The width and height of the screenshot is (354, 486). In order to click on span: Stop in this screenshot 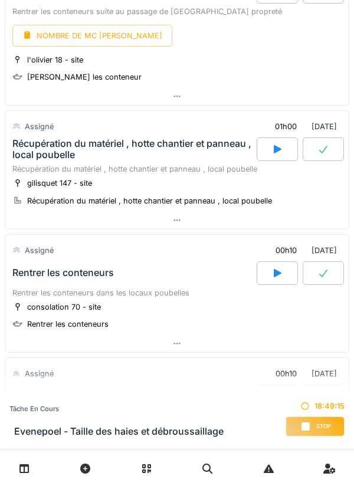, I will do `click(324, 427)`.